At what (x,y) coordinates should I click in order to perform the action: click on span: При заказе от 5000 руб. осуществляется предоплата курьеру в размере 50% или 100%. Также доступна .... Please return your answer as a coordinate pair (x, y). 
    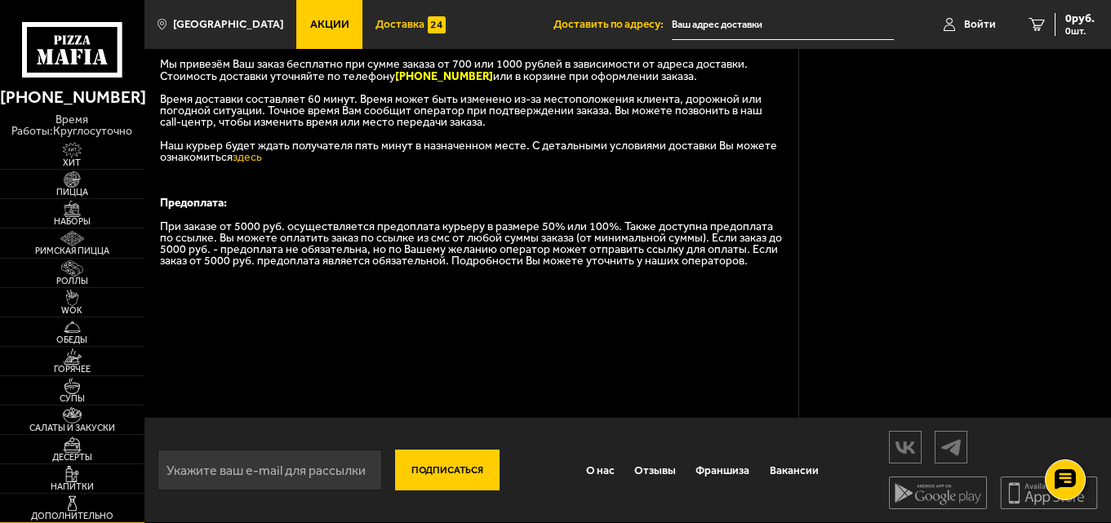
    Looking at the image, I should click on (471, 244).